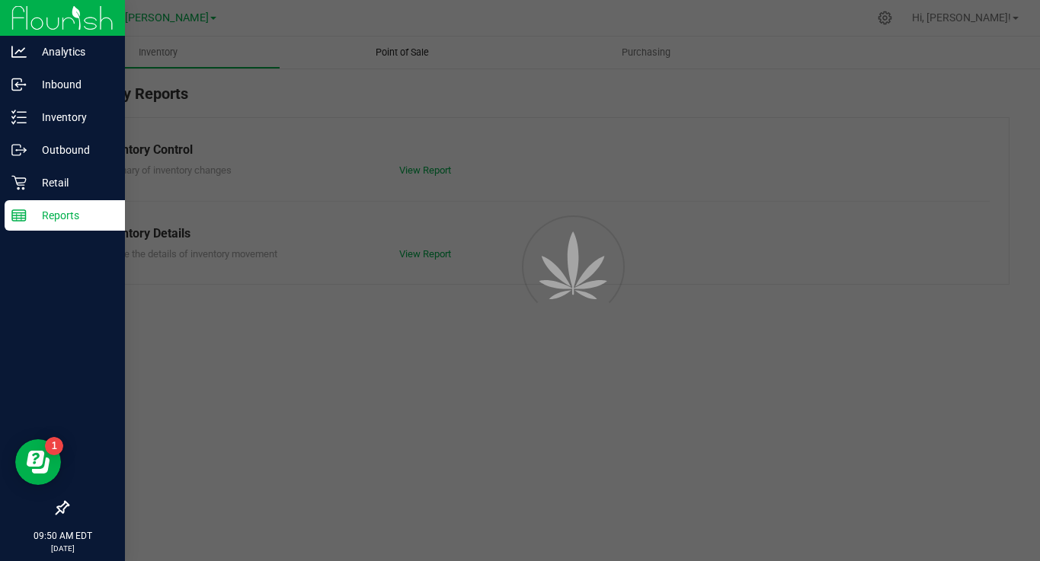 The height and width of the screenshot is (561, 1040). What do you see at coordinates (72, 85) in the screenshot?
I see `p: Inbound` at bounding box center [72, 85].